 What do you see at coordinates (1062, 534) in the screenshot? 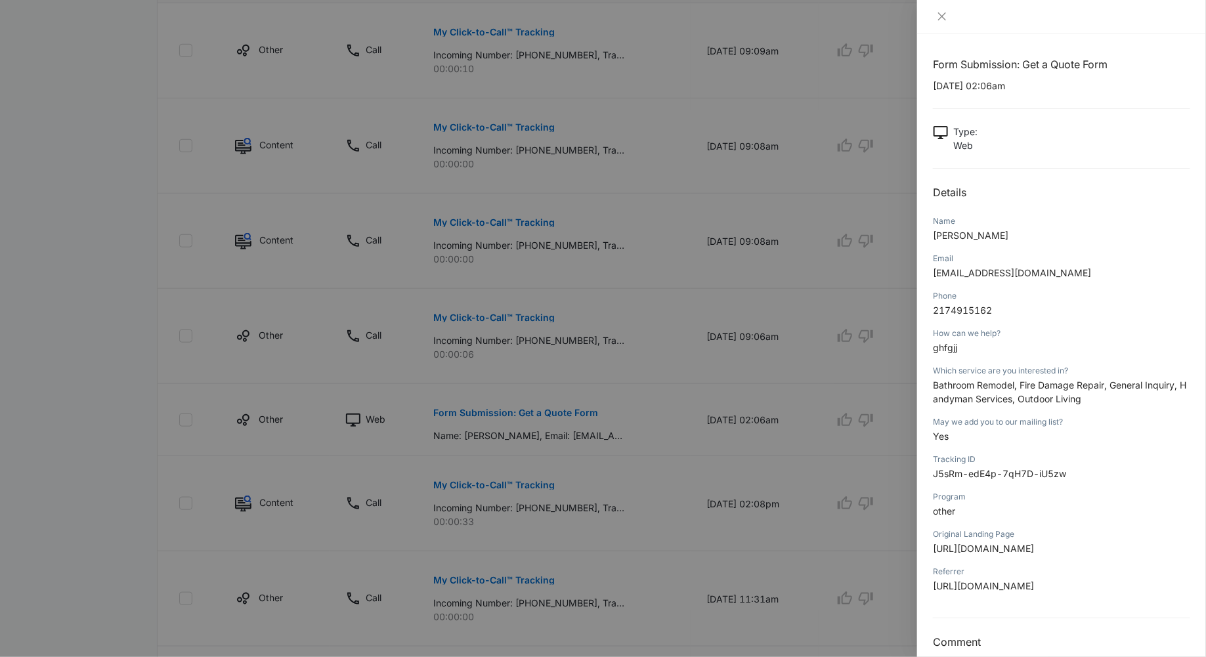
I see `div: Original Landing Page` at bounding box center [1062, 534].